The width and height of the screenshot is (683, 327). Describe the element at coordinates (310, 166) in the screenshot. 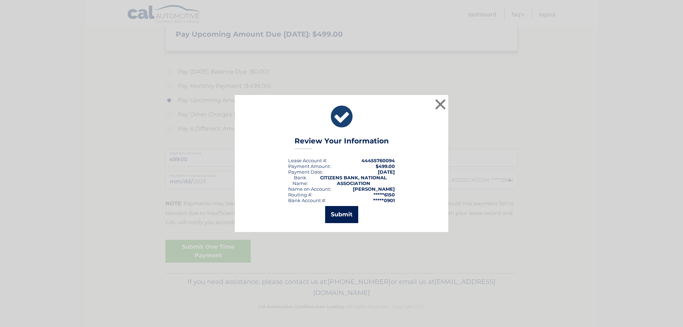

I see `div: Payment Amount:` at that location.